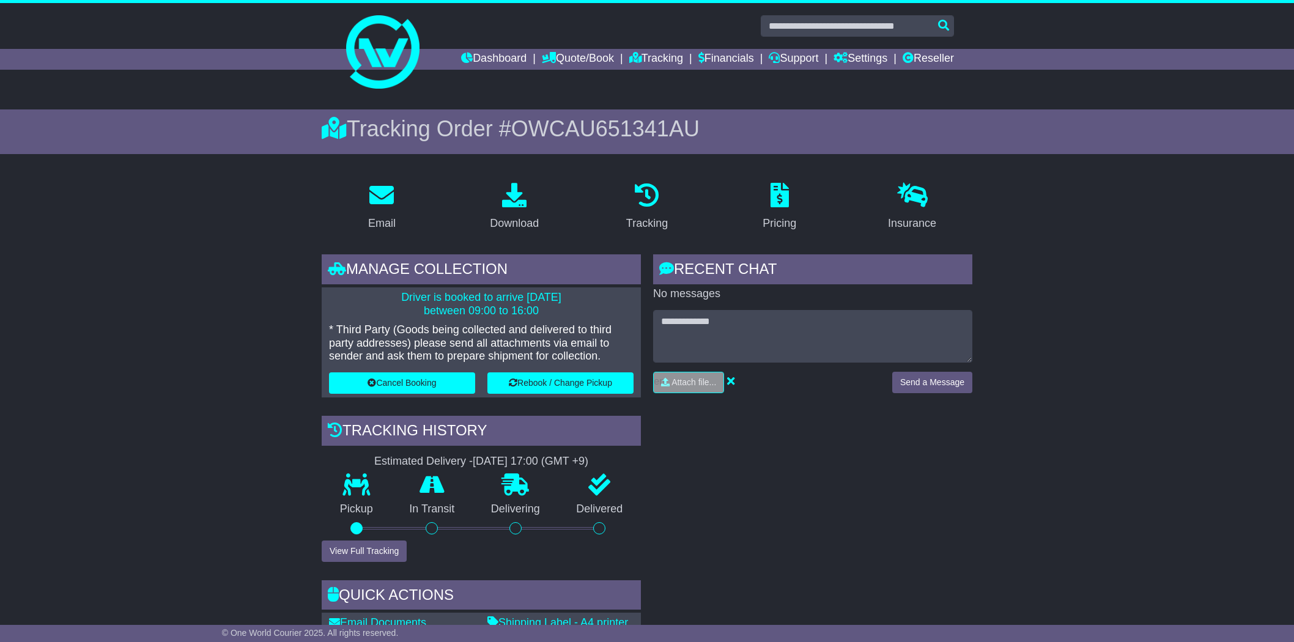 Image resolution: width=1294 pixels, height=642 pixels. I want to click on span: OWCAU651341AU, so click(606, 128).